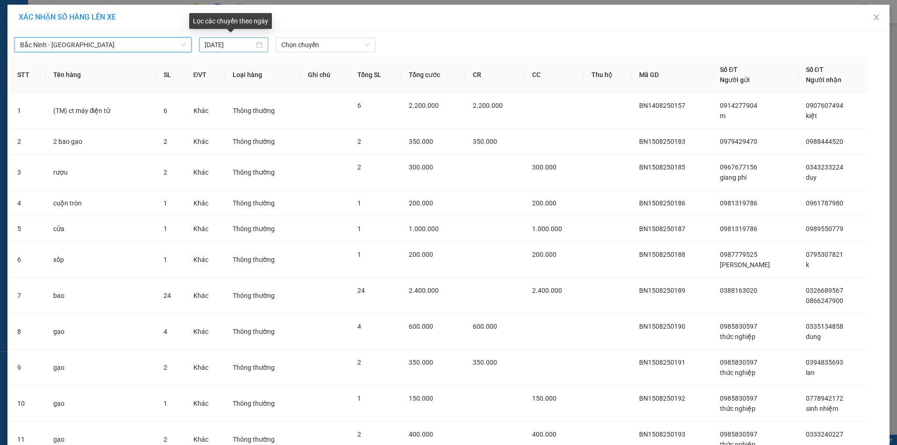 Image resolution: width=897 pixels, height=445 pixels. What do you see at coordinates (672, 75) in the screenshot?
I see `th: Mã GD` at bounding box center [672, 75].